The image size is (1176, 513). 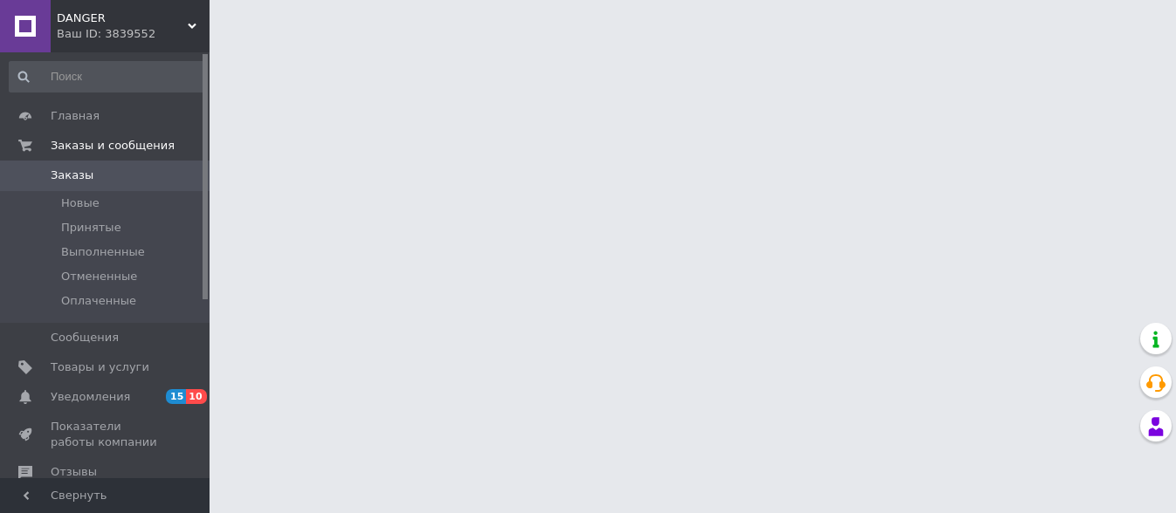 I want to click on span: Заказы, so click(x=72, y=175).